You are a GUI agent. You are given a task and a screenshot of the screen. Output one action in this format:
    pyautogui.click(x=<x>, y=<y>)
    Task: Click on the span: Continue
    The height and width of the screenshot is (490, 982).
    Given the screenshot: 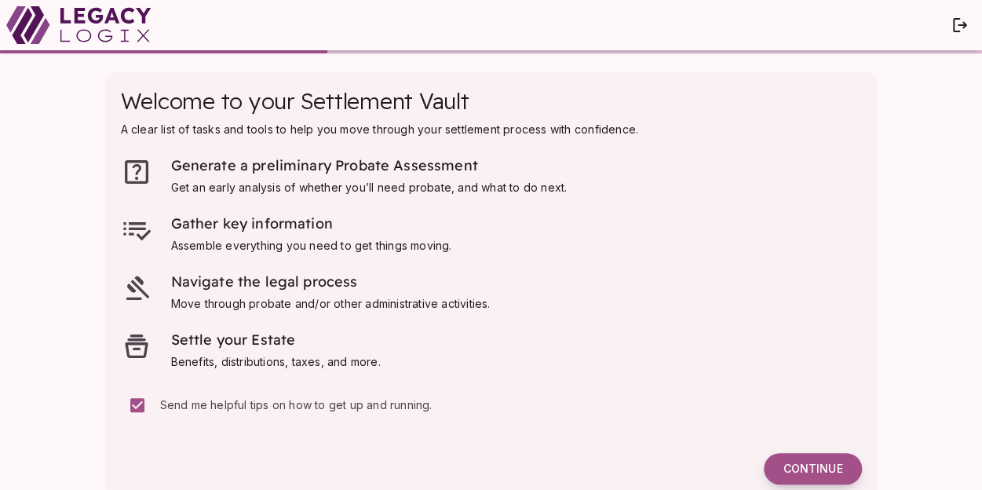 What is the action you would take?
    pyautogui.click(x=812, y=469)
    